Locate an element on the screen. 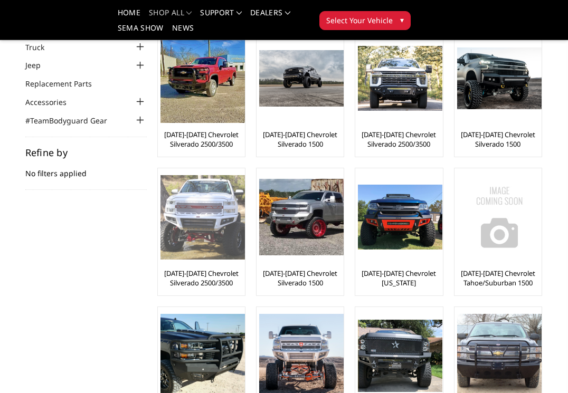 This screenshot has height=393, width=568. a: Support is located at coordinates (220, 16).